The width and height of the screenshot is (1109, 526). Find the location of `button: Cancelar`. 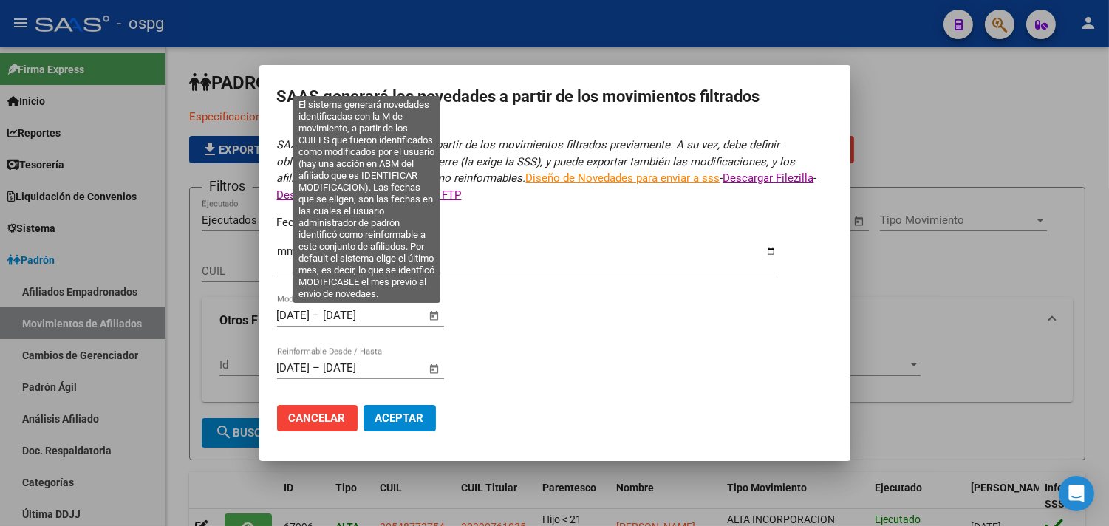

button: Cancelar is located at coordinates (317, 418).